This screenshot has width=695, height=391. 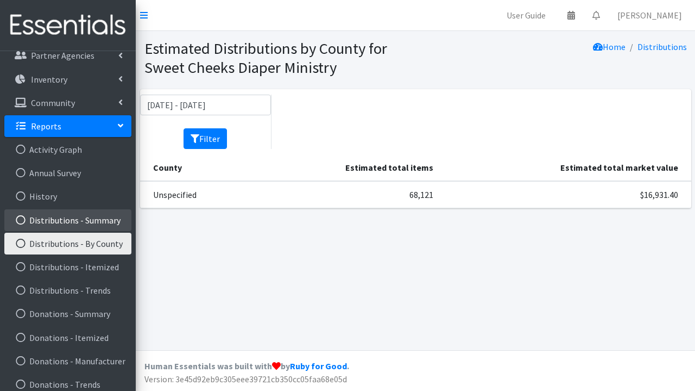 I want to click on a: Distributions - Itemized, so click(x=68, y=267).